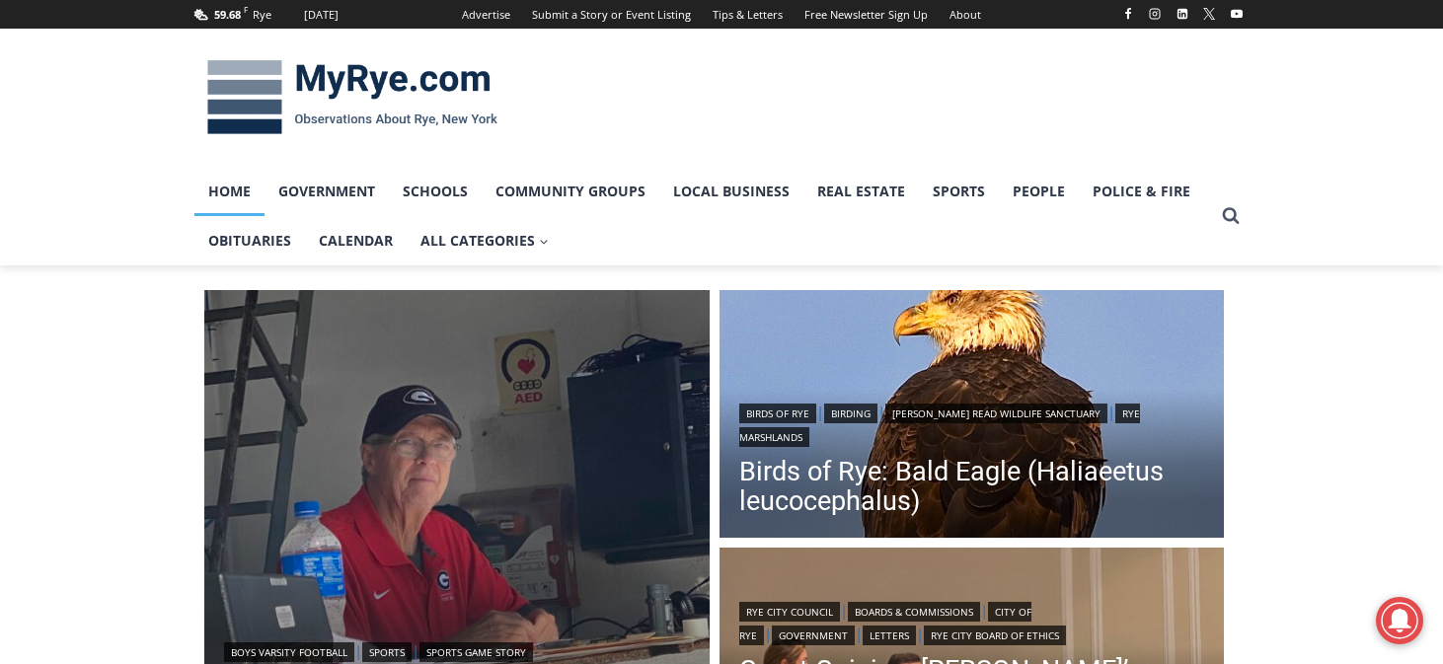 This screenshot has width=1443, height=664. I want to click on a: X, so click(1209, 14).